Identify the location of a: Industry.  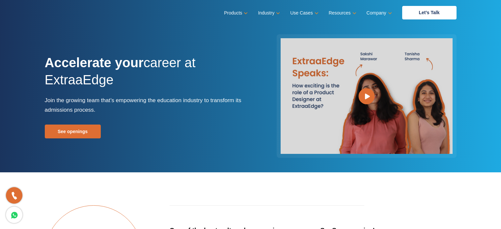
(268, 13).